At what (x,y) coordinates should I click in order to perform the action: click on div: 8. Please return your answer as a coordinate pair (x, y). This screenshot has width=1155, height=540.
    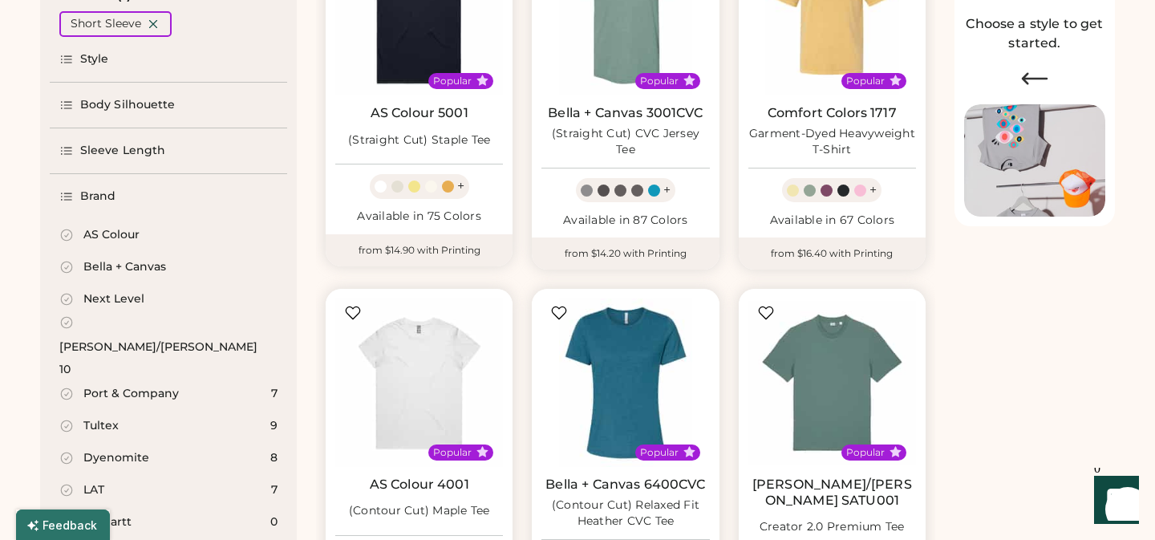
    Looking at the image, I should click on (274, 458).